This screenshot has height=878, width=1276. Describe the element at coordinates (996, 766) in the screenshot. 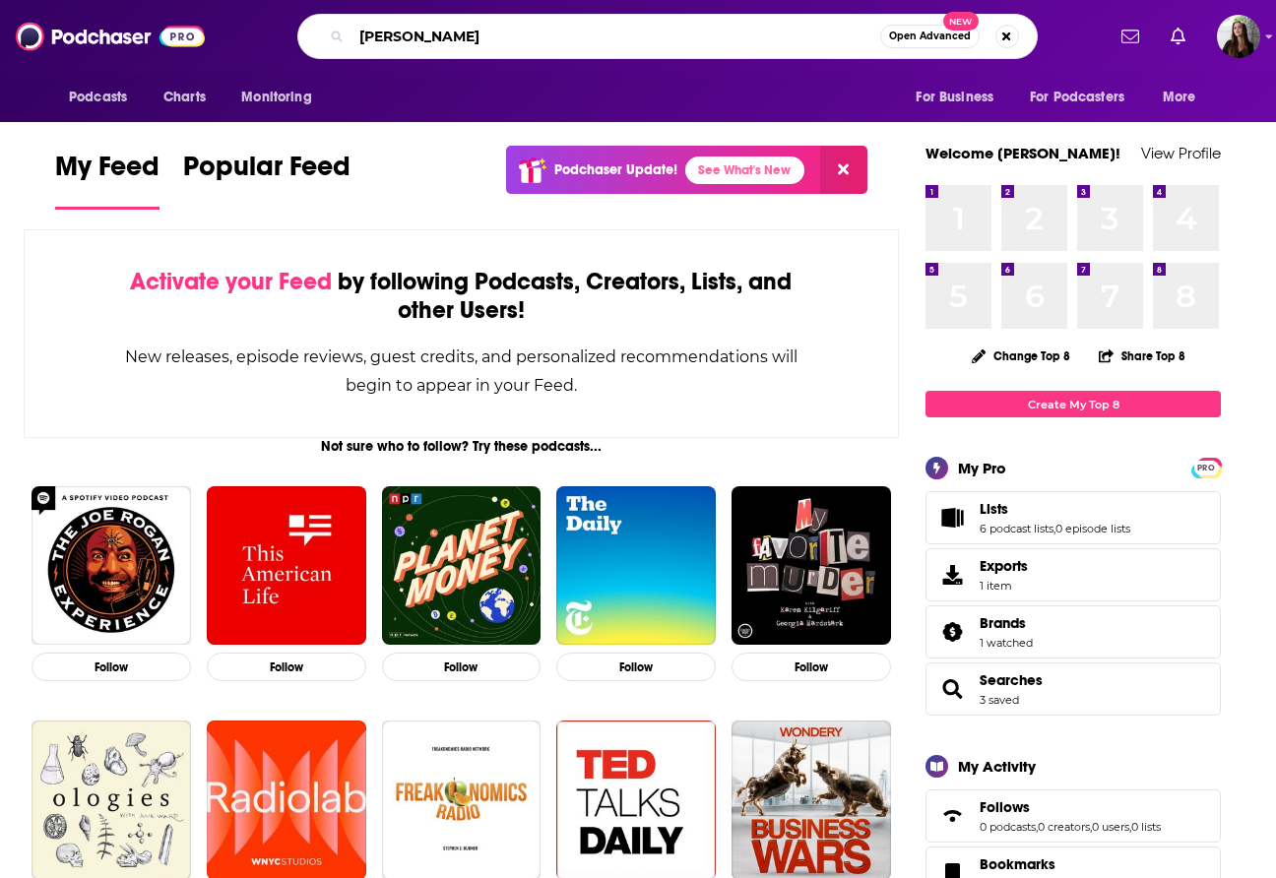

I see `div: My Activity` at that location.